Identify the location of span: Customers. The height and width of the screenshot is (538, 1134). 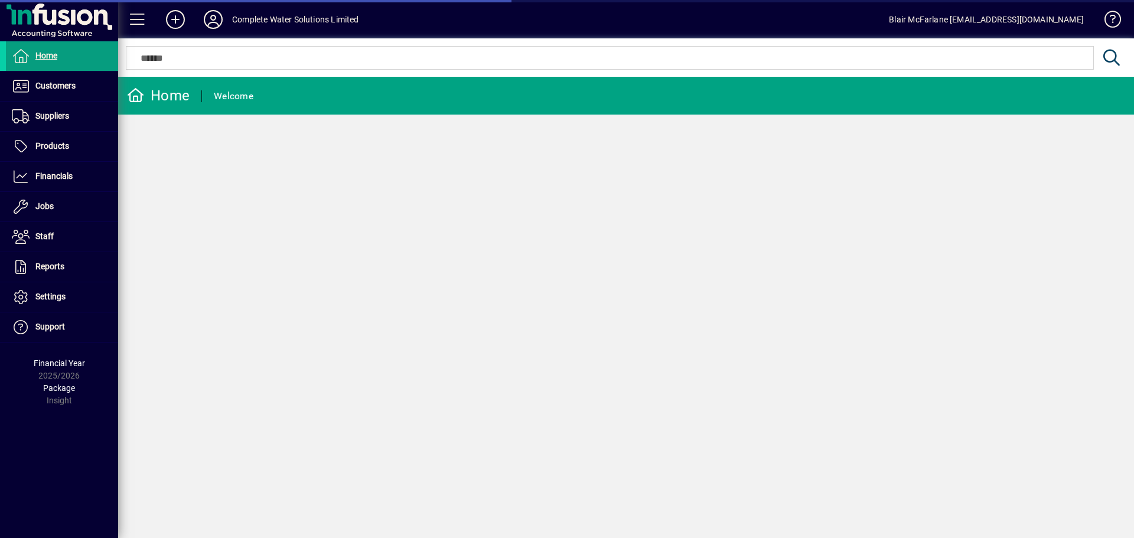
(56, 86).